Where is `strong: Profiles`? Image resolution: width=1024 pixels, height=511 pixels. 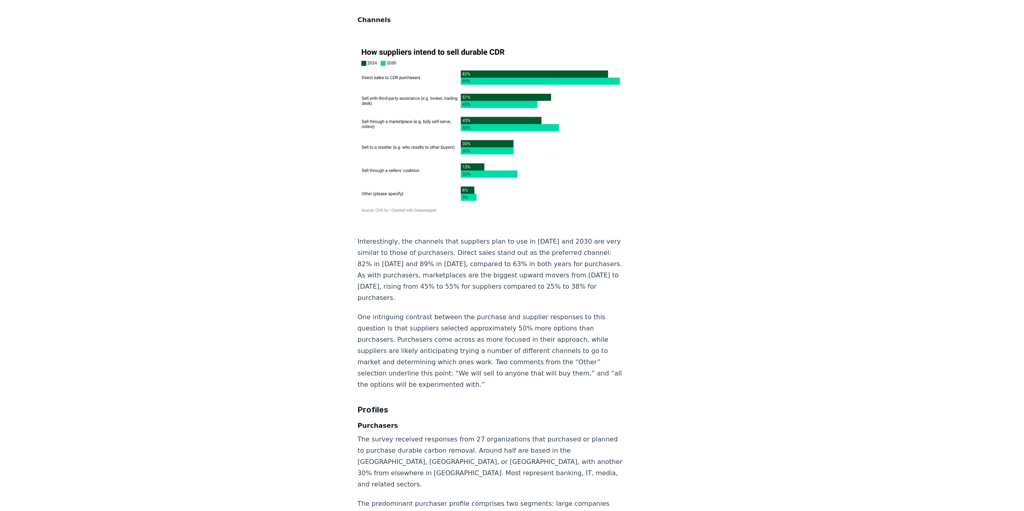 strong: Profiles is located at coordinates (373, 410).